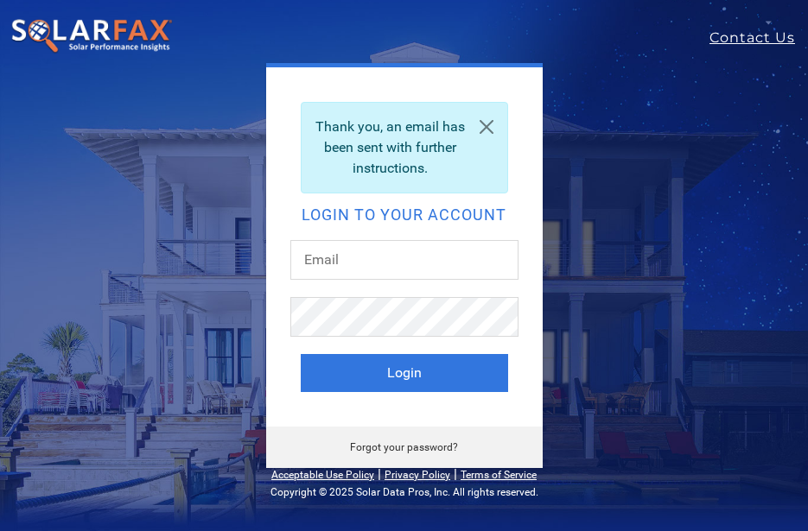  What do you see at coordinates (417, 475) in the screenshot?
I see `a: Privacy Policy` at bounding box center [417, 475].